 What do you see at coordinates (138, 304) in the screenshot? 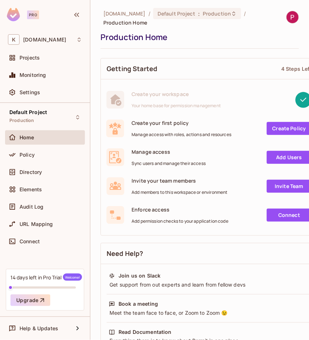
I see `div: Book a meeting` at bounding box center [138, 304].